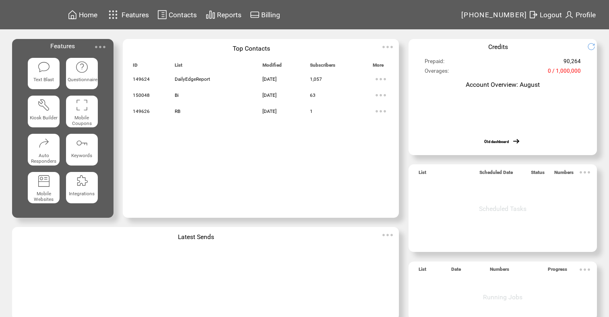 This screenshot has width=609, height=317. I want to click on img: exit.svg, so click(533, 14).